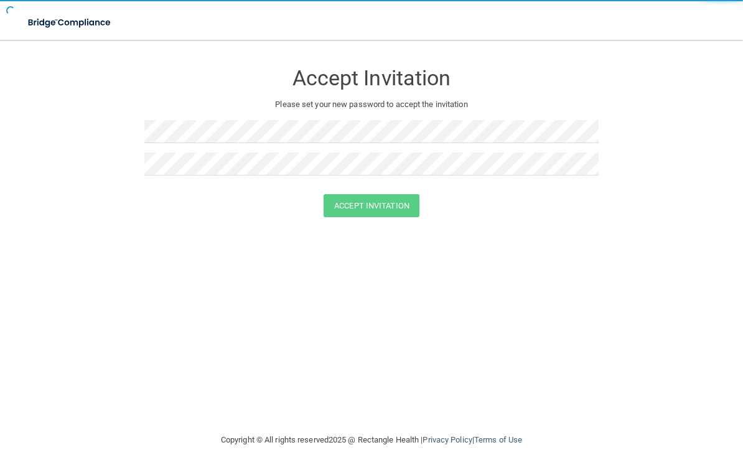  What do you see at coordinates (371, 78) in the screenshot?
I see `h3: Accept Invitation` at bounding box center [371, 78].